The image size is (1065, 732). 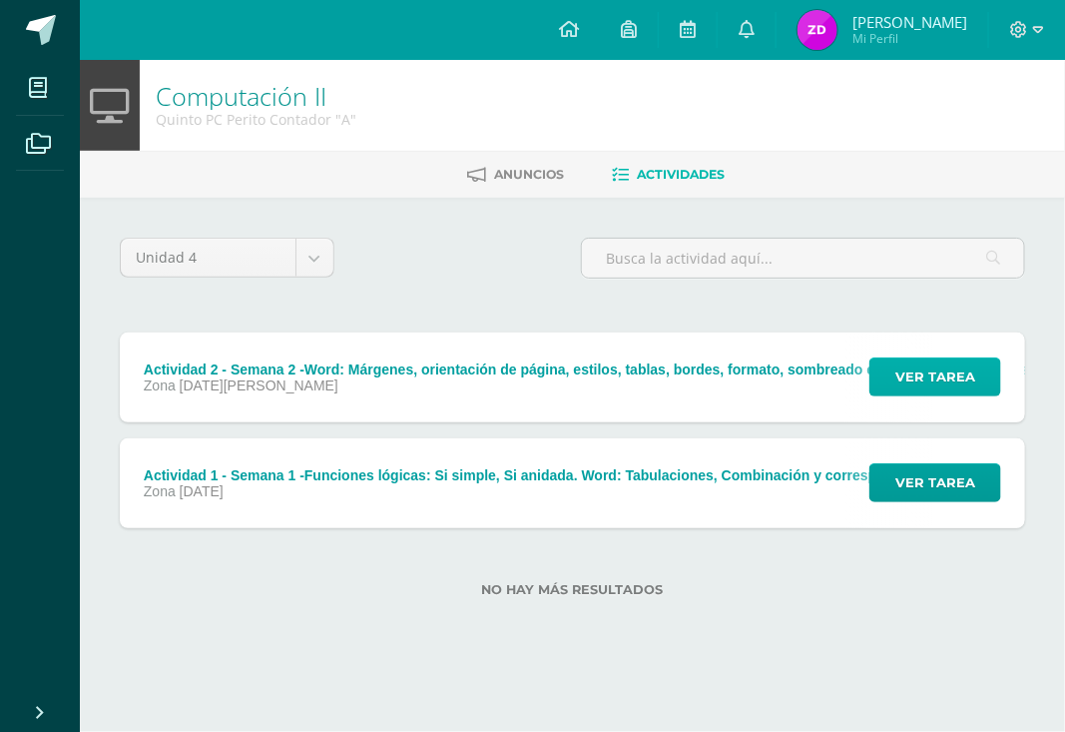 I want to click on input: Busca la actividad aquí..., so click(x=804, y=258).